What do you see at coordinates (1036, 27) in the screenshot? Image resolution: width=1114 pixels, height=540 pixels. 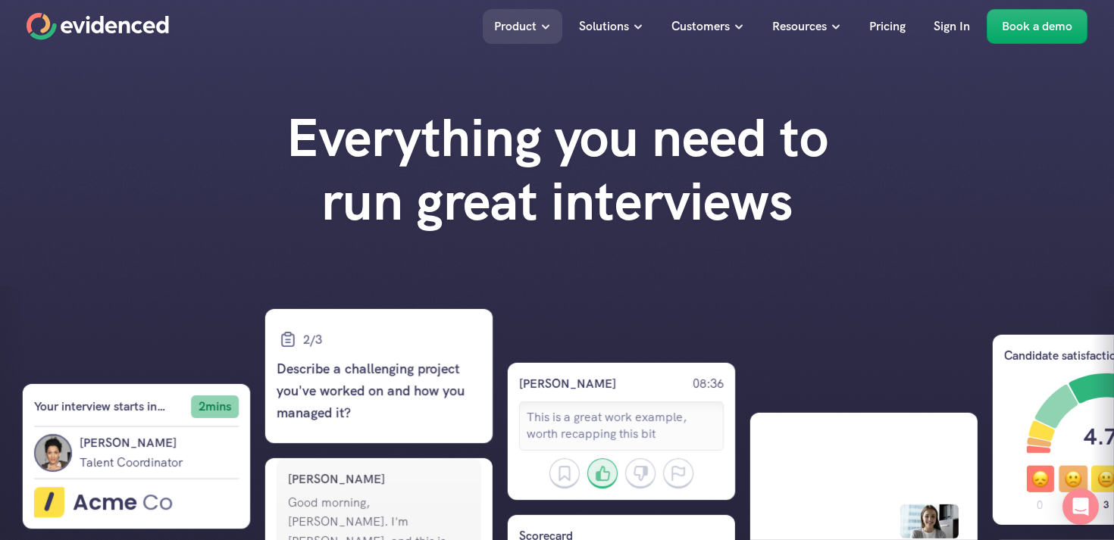 I see `a: Book a demo` at bounding box center [1036, 27].